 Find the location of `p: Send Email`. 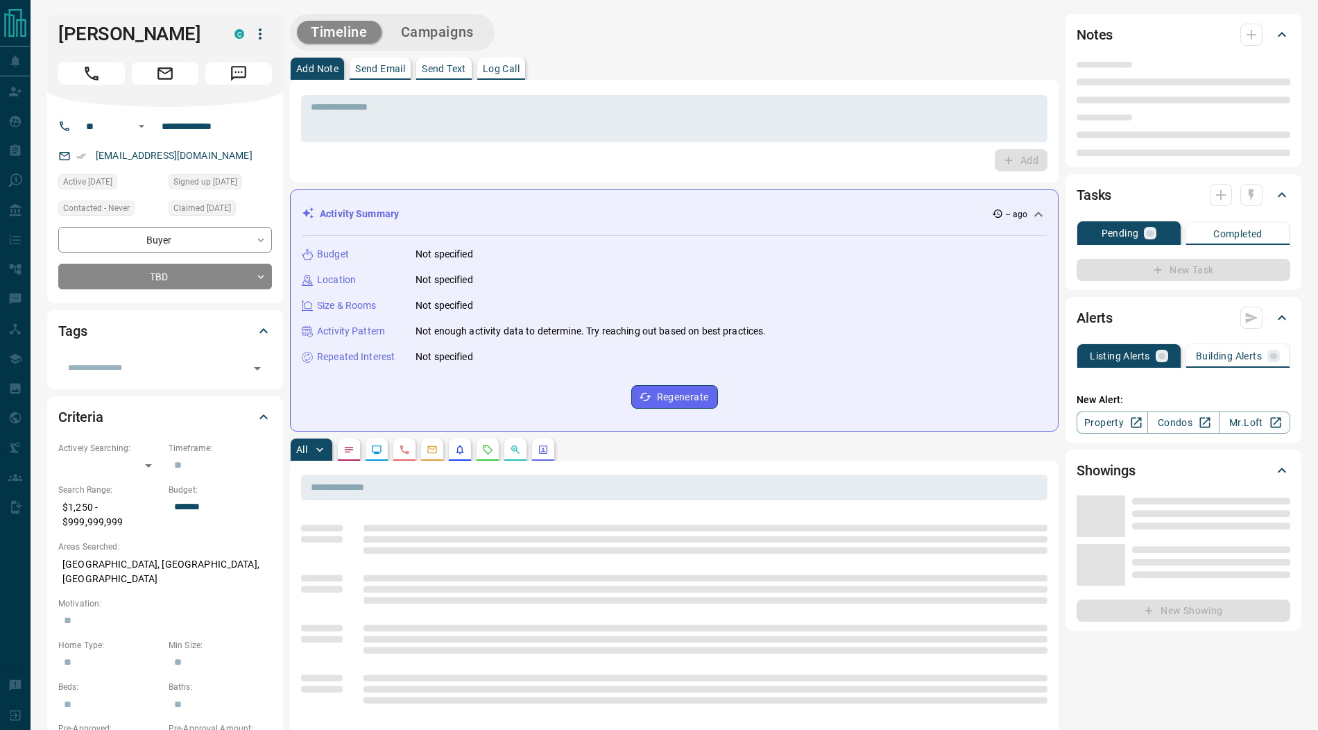

p: Send Email is located at coordinates (380, 69).